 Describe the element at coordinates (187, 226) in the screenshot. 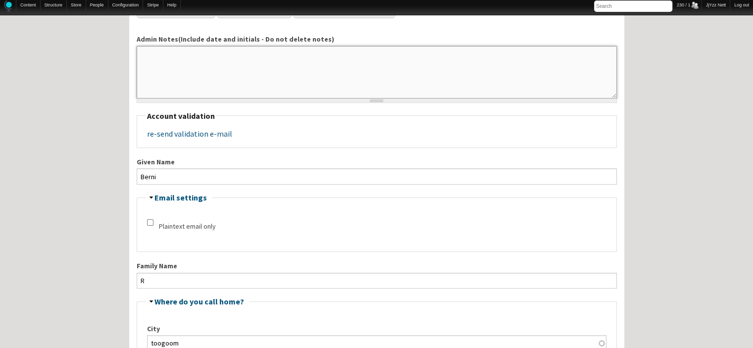

I see `label: Plaintext email only` at that location.